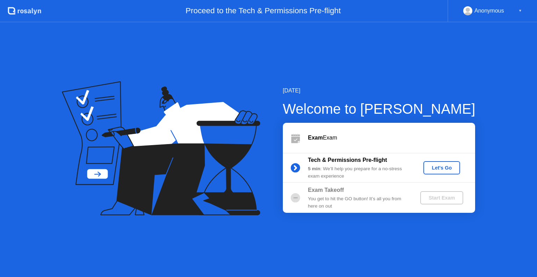  I want to click on div: Exam, so click(391, 138).